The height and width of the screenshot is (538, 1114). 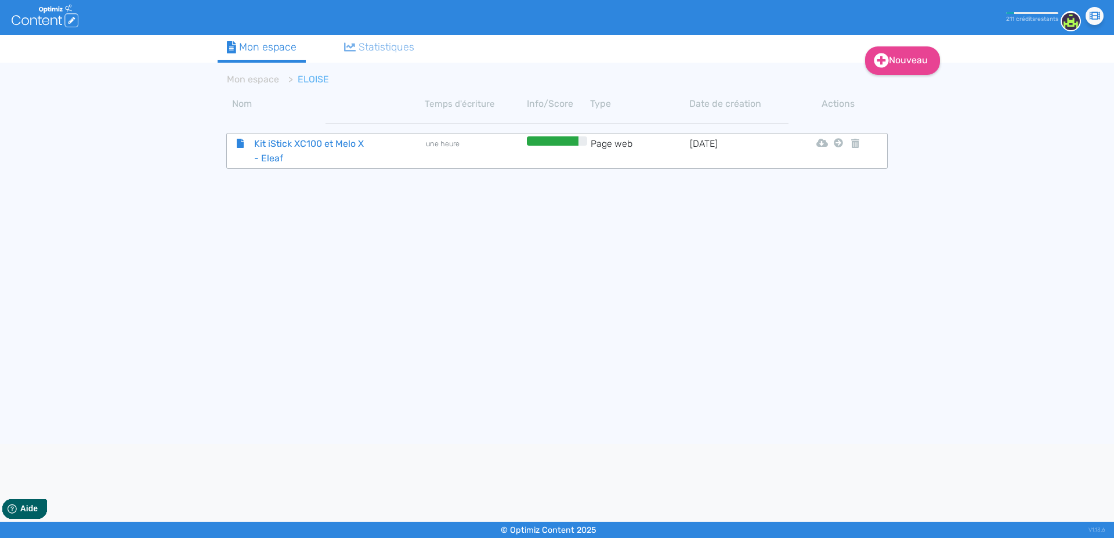 What do you see at coordinates (548, 530) in the screenshot?
I see `small: © Optimiz Content 2025` at bounding box center [548, 530].